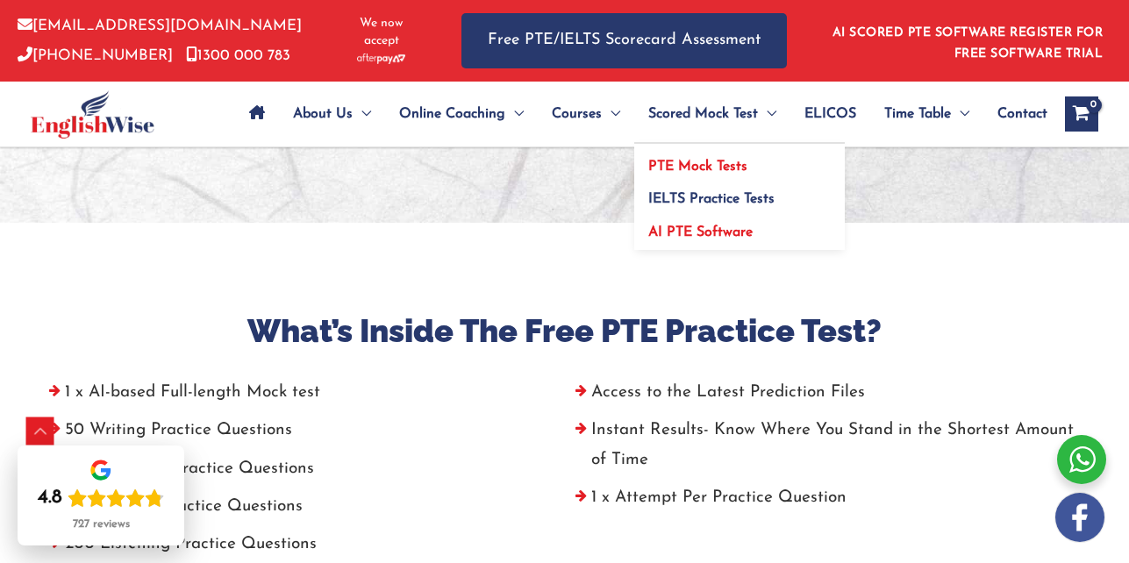 This screenshot has height=563, width=1129. Describe the element at coordinates (1022, 114) in the screenshot. I see `span: Contact` at that location.